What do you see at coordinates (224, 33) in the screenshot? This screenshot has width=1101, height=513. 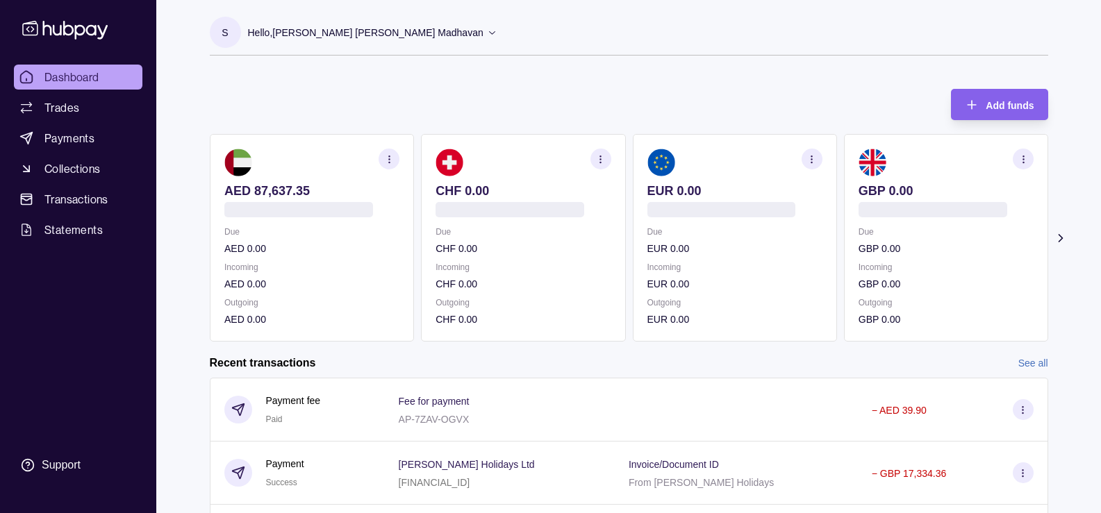 I see `p: S` at bounding box center [224, 33].